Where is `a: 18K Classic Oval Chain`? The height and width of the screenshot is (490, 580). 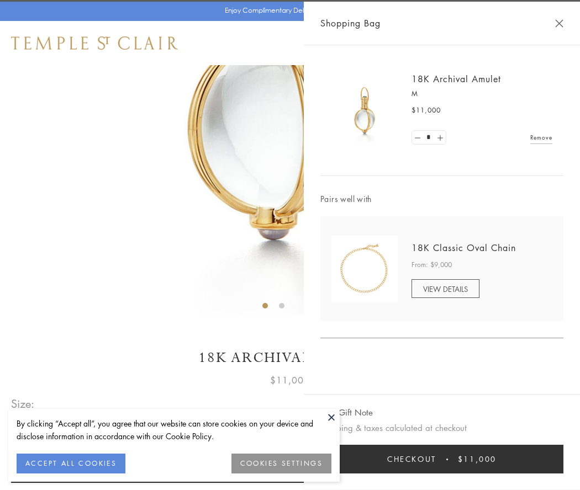 a: 18K Classic Oval Chain is located at coordinates (463, 248).